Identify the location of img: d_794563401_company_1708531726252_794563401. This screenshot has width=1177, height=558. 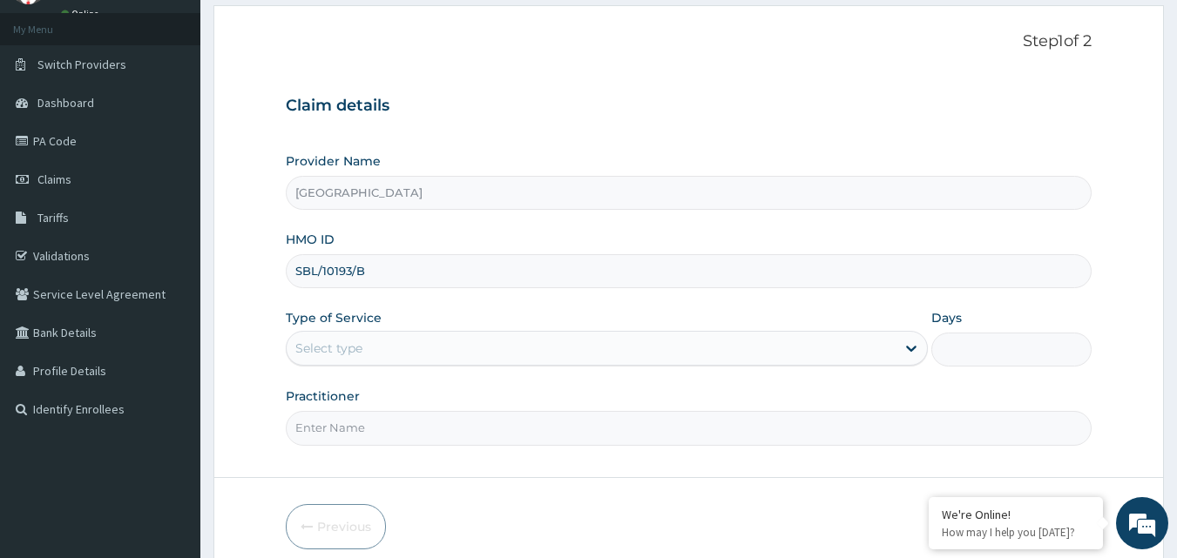
(51, 109).